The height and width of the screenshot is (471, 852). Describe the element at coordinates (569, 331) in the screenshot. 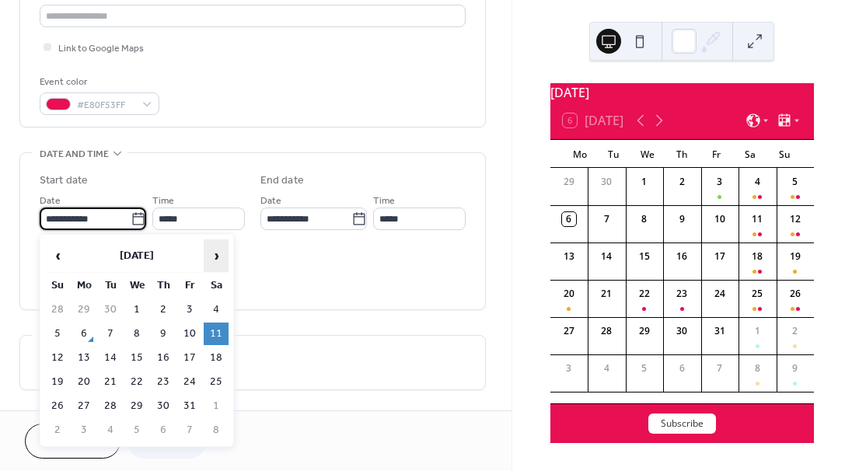

I see `div: 27` at that location.